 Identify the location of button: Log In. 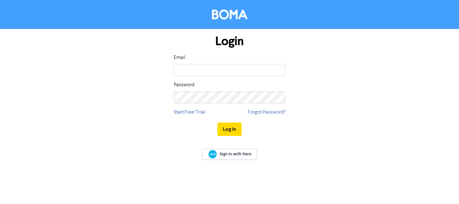
(230, 129).